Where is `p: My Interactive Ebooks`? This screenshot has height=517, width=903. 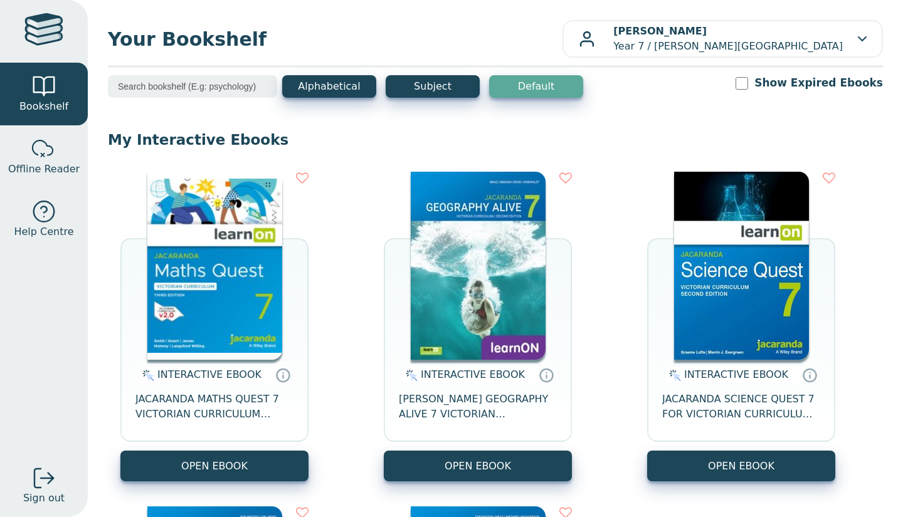 p: My Interactive Ebooks is located at coordinates (495, 140).